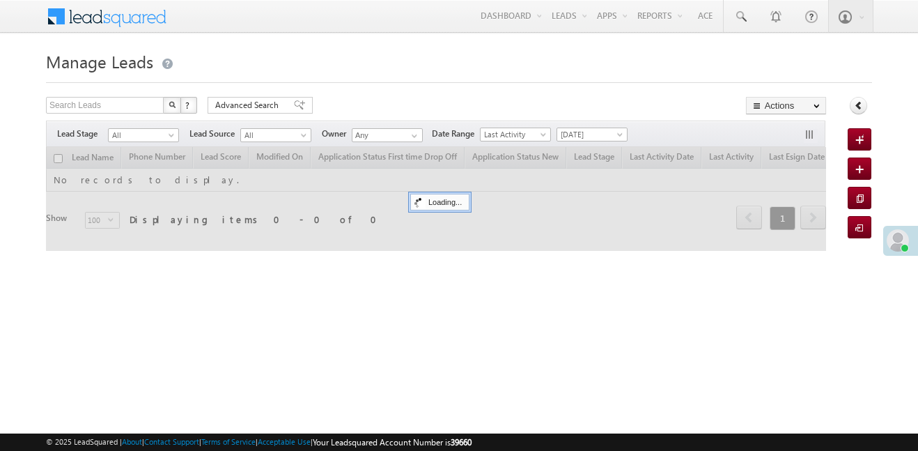 The width and height of the screenshot is (918, 451). I want to click on span: Your Leadsquared Account Number is, so click(392, 441).